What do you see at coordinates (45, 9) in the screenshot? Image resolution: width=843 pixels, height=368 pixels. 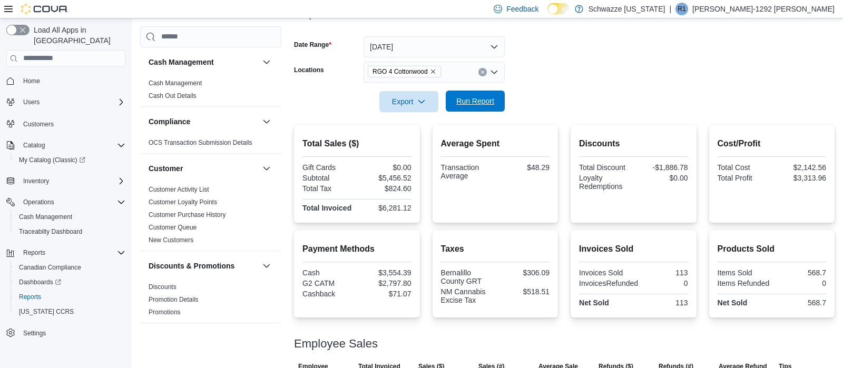 I see `img: Cova` at bounding box center [45, 9].